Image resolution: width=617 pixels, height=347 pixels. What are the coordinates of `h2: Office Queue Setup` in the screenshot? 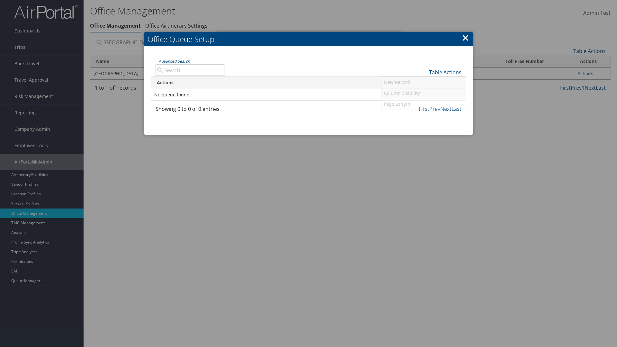 It's located at (309, 39).